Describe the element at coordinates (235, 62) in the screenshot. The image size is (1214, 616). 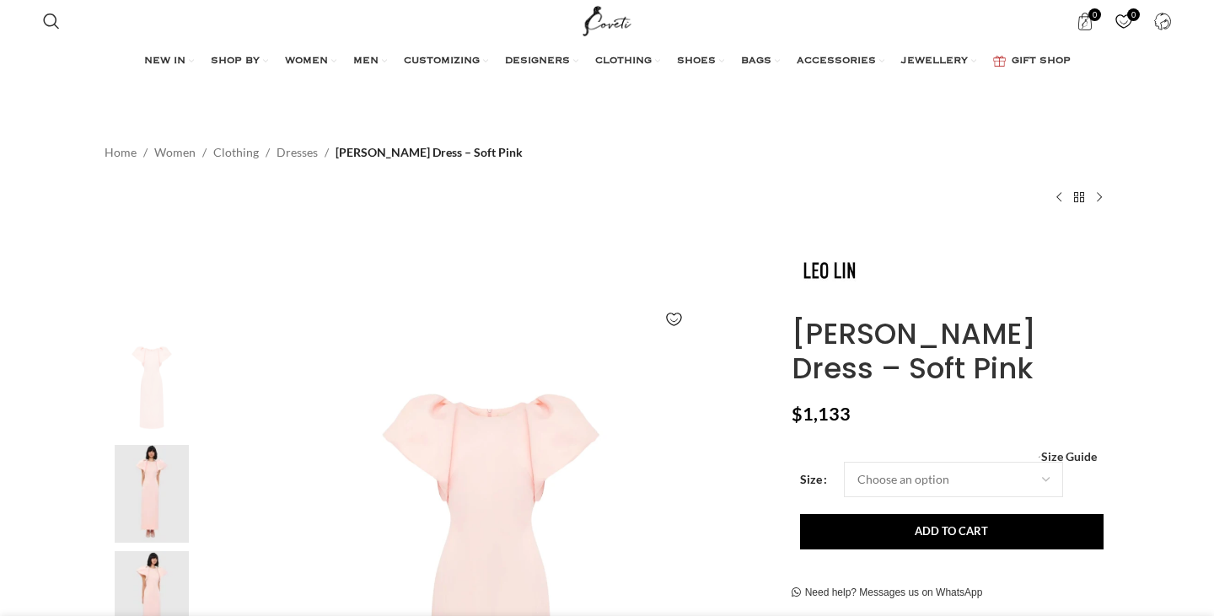
I see `span: SHOP BY` at that location.